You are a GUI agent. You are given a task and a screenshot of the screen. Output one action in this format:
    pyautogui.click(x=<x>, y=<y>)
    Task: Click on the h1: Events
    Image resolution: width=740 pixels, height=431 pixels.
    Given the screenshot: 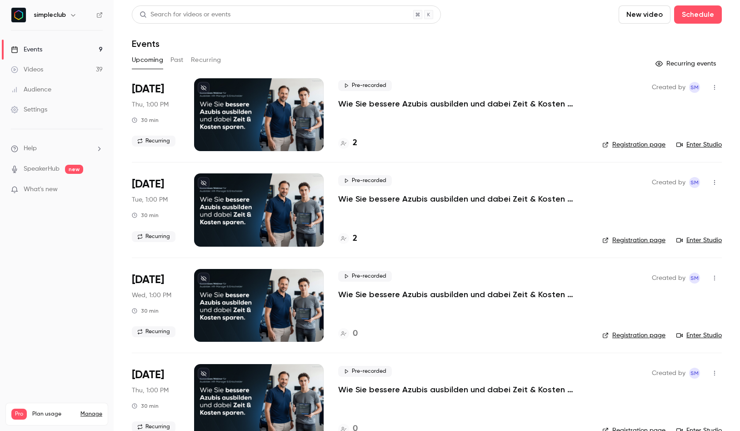 What is the action you would take?
    pyautogui.click(x=146, y=44)
    